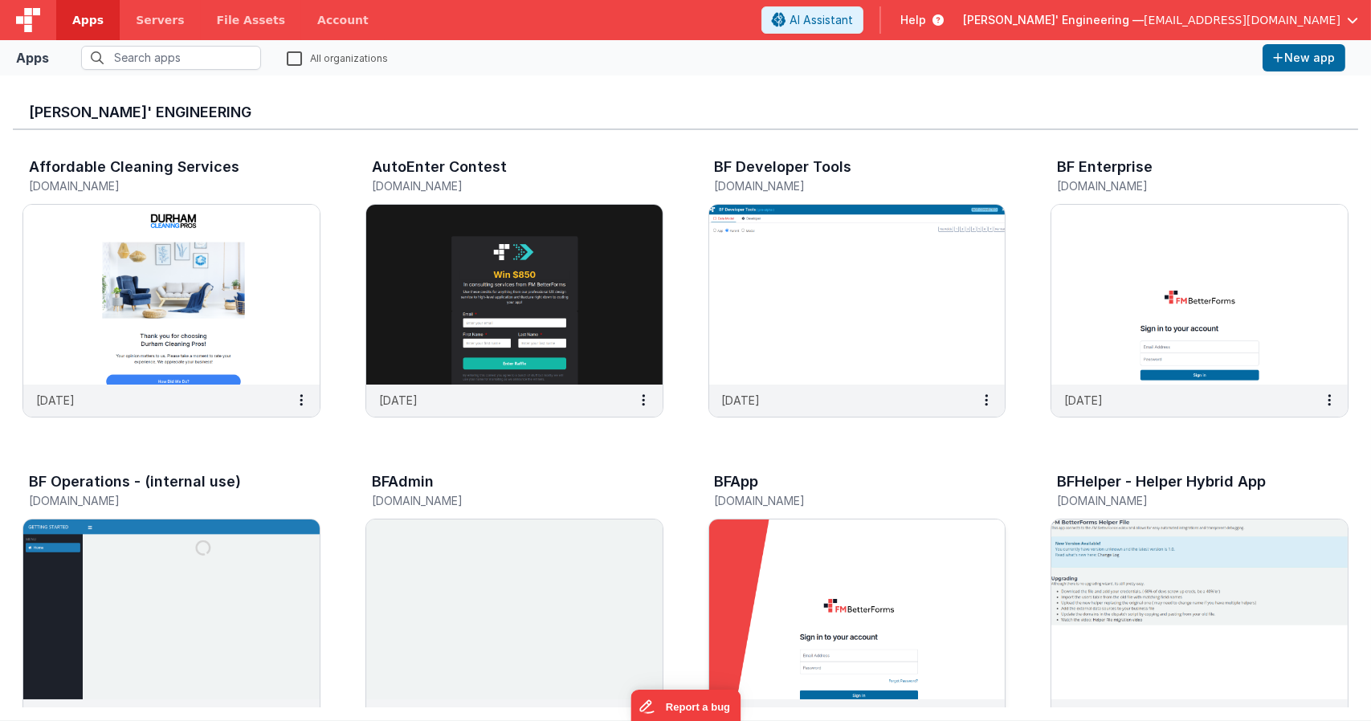  What do you see at coordinates (32, 58) in the screenshot?
I see `div: Apps` at bounding box center [32, 58].